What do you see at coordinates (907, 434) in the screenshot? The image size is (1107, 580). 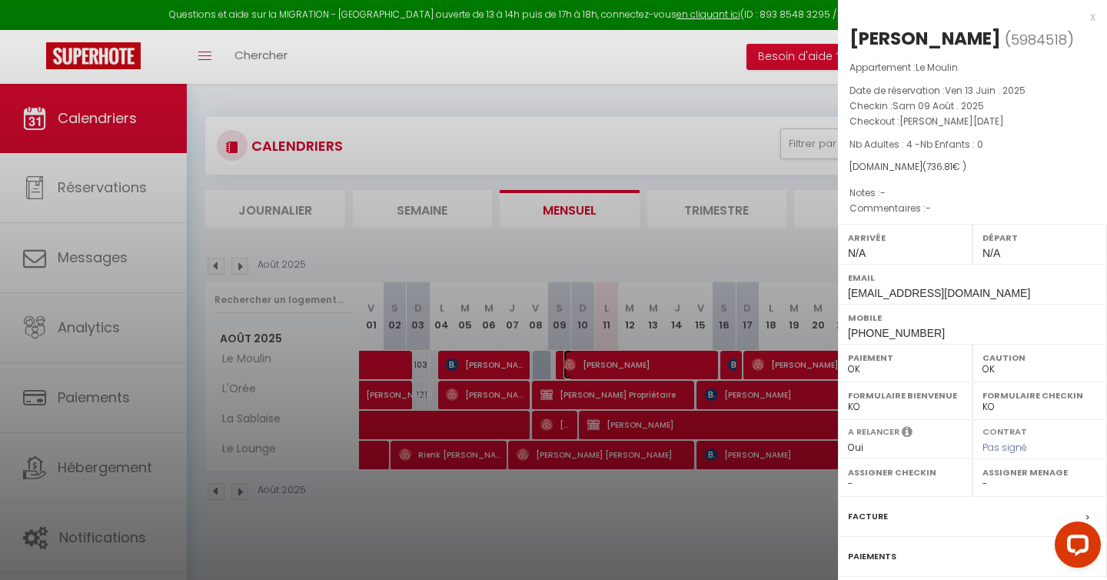 I see `i: Sélectionner OUI si vous souhaiter envoyer les séquences de messages post-checkout` at bounding box center [907, 434].